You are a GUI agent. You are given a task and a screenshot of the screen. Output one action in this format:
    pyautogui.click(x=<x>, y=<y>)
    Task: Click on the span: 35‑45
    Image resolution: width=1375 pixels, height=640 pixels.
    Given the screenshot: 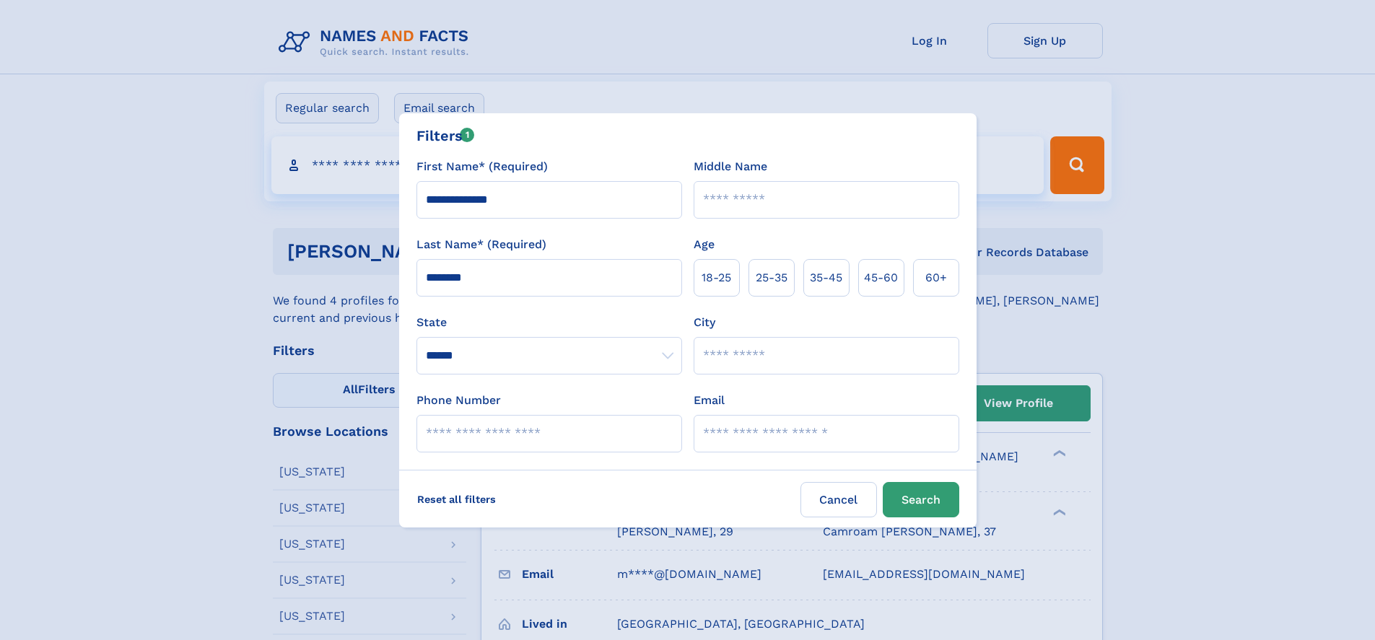 What is the action you would take?
    pyautogui.click(x=826, y=278)
    